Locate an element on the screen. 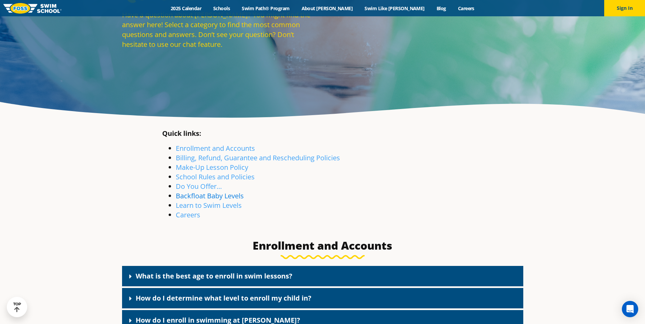 Image resolution: width=645 pixels, height=324 pixels. h3: Enrollment and Accounts is located at coordinates (323, 246).